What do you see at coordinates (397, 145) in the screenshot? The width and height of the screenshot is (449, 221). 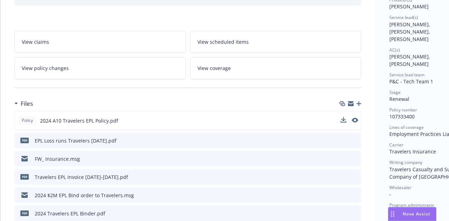 I see `span: Carrier` at bounding box center [397, 145].